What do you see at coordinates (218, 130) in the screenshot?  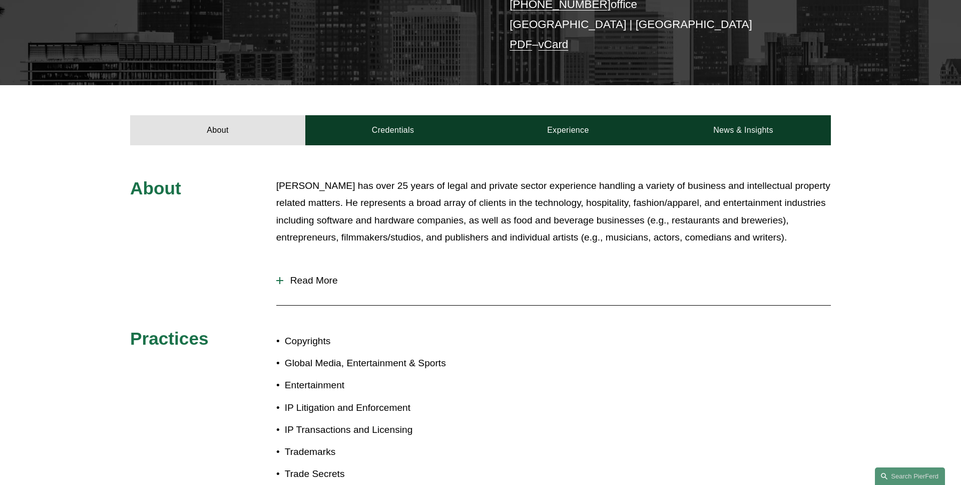 I see `a: About` at bounding box center [218, 130].